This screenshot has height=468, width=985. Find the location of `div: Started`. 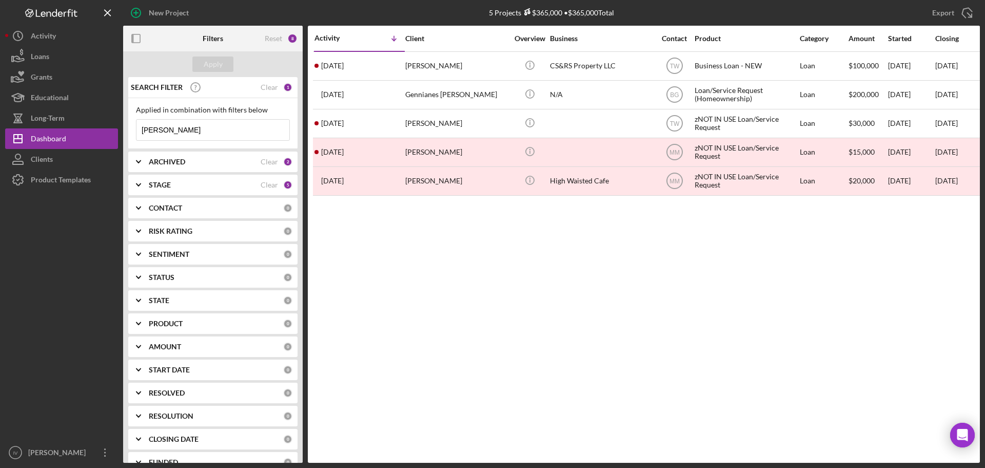

div: Started is located at coordinates (912, 38).